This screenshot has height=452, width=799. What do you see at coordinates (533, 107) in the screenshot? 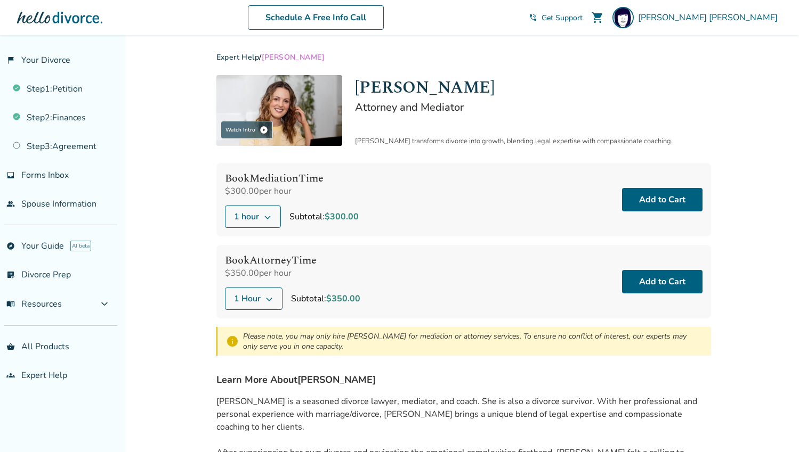
I see `h2: Attorney and Mediator` at bounding box center [533, 107].